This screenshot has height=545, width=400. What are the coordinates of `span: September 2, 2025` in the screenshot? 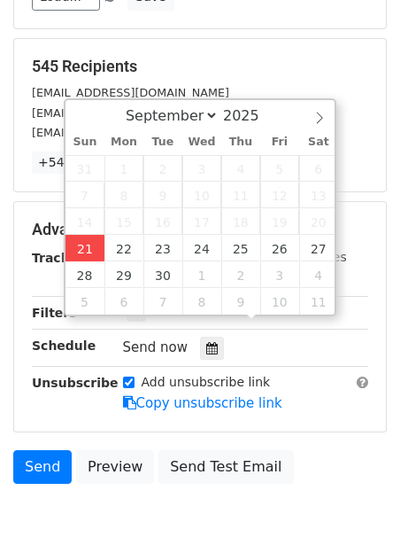 It's located at (163, 168).